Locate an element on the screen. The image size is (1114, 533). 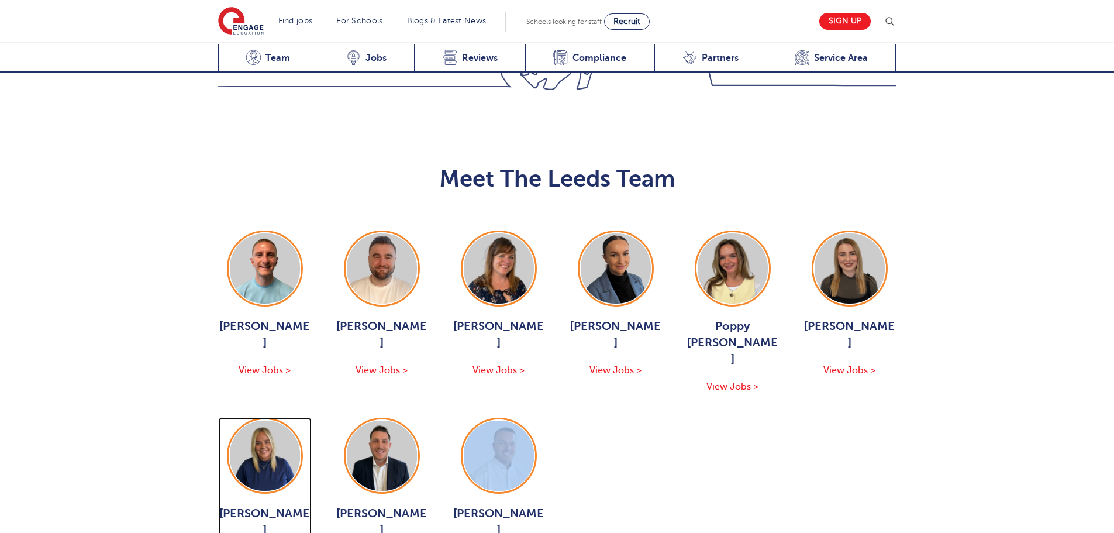
a: Recruit is located at coordinates (627, 22).